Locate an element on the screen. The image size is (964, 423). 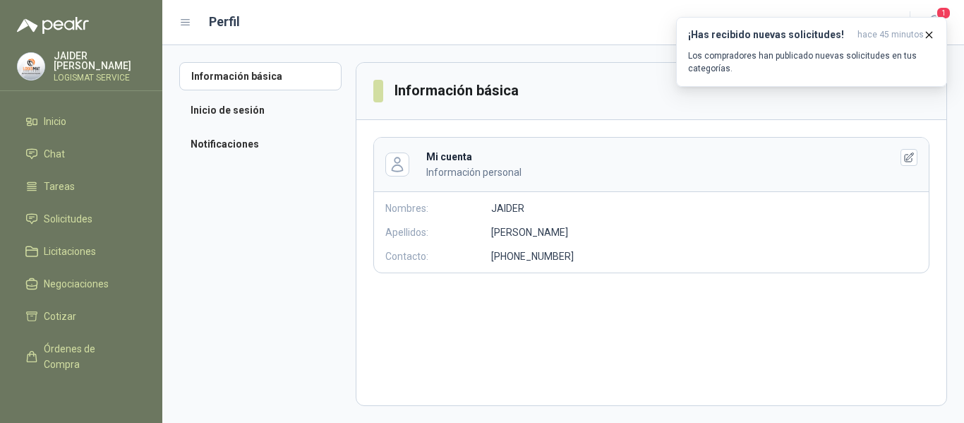
span: hace 45 minutos is located at coordinates (890, 35).